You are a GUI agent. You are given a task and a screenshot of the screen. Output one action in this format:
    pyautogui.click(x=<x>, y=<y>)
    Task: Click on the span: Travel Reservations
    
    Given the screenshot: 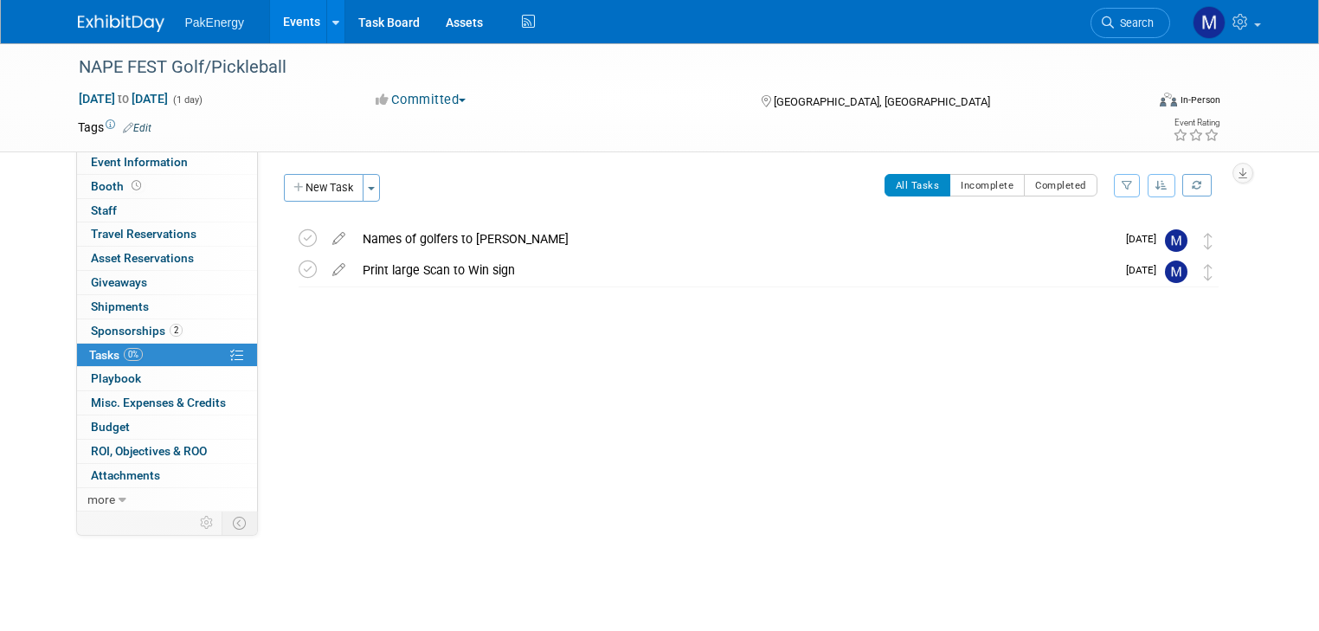 What is the action you would take?
    pyautogui.click(x=144, y=234)
    